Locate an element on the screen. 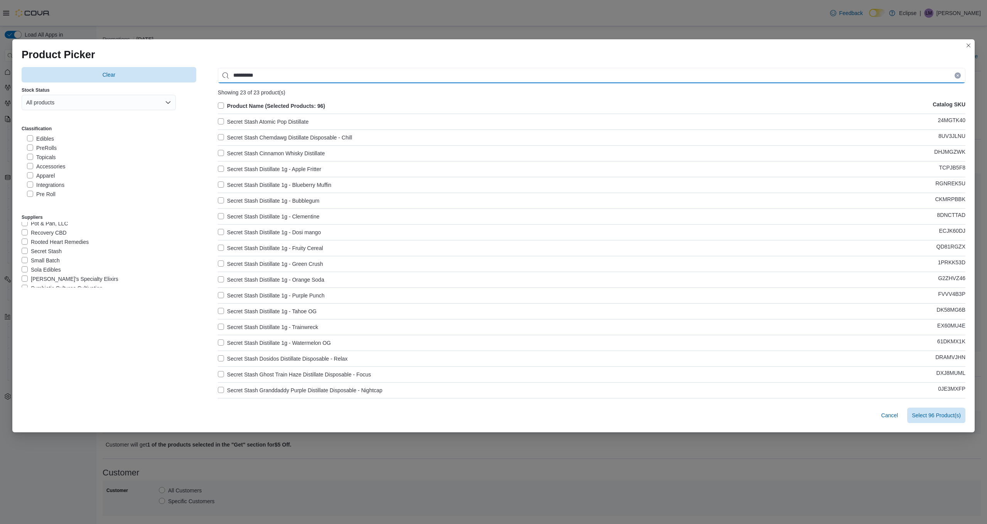  p: 24MGTK40 is located at coordinates (952, 122).